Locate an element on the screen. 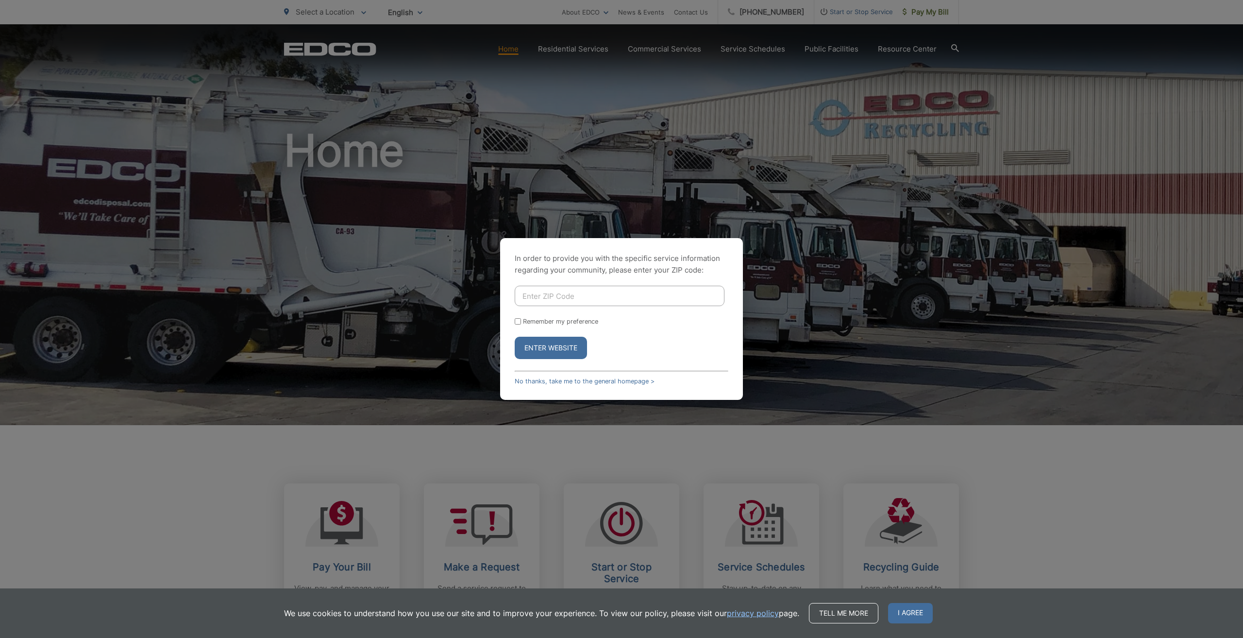  p: In order to provide you with the specific service information regarding your community, please en... is located at coordinates (622, 264).